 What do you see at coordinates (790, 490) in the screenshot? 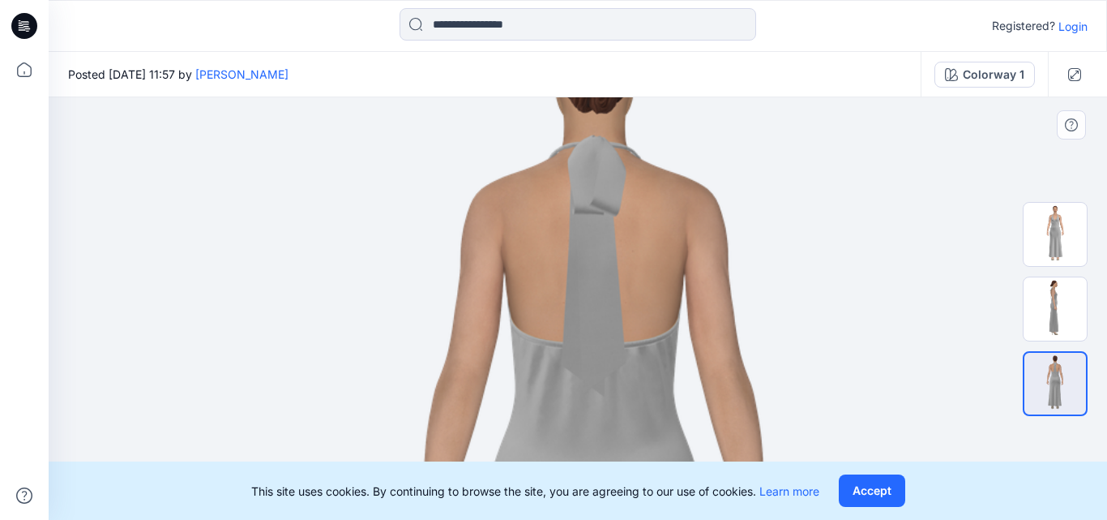
I see `a: Learn more` at bounding box center [790, 490].